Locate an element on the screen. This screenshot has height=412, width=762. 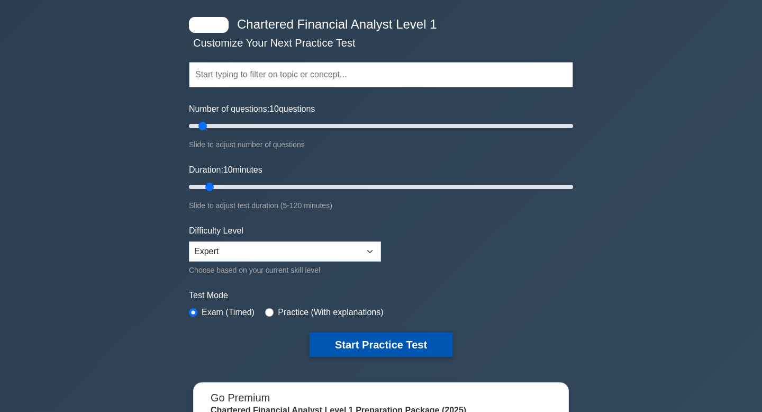
div: Choose based on your current skill level is located at coordinates (285, 270).